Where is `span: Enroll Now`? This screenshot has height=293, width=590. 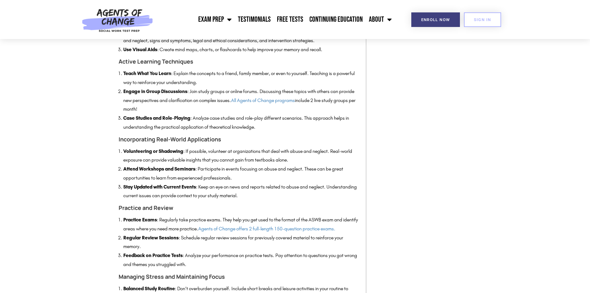 span: Enroll Now is located at coordinates (436, 20).